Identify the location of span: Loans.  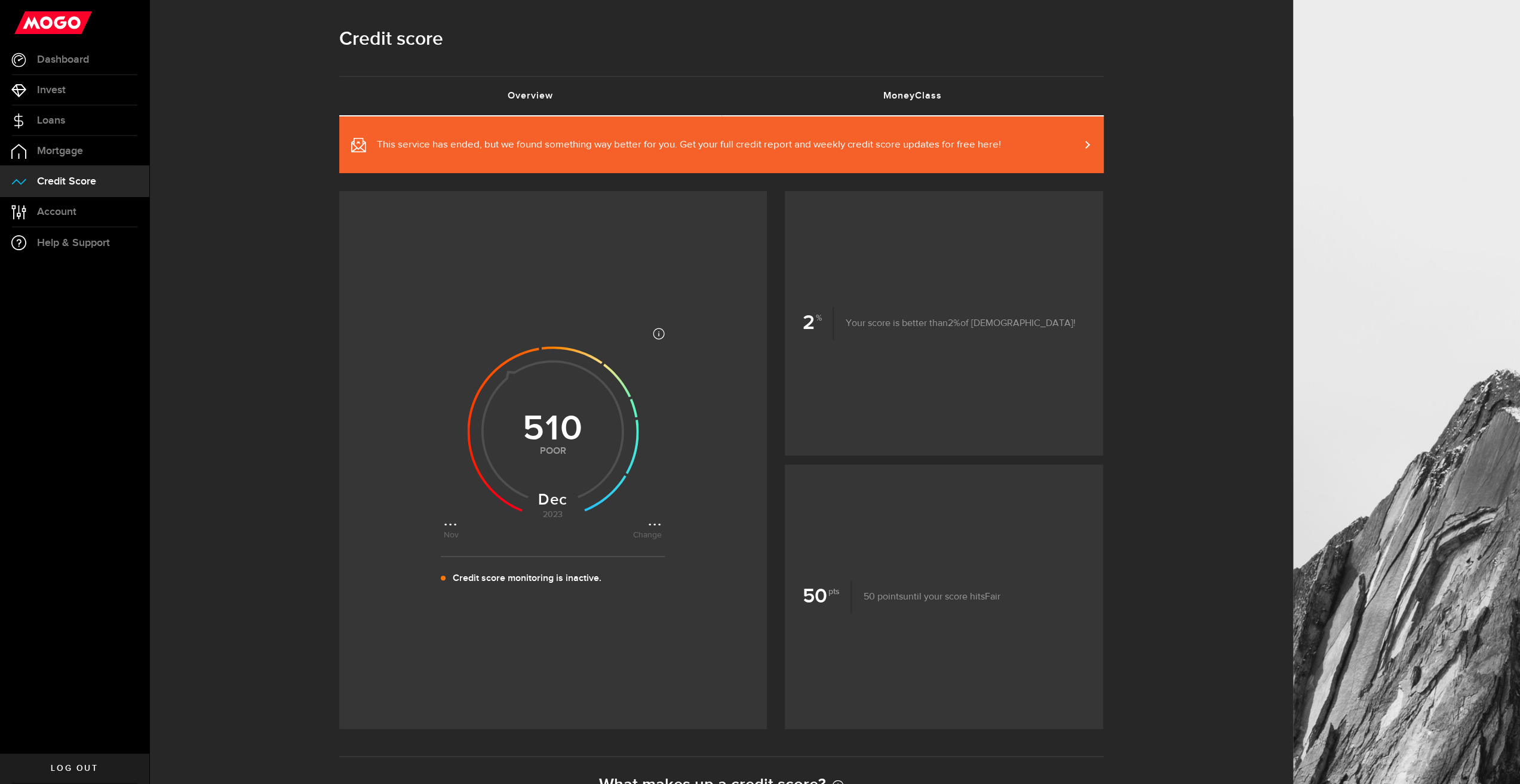
(51, 120).